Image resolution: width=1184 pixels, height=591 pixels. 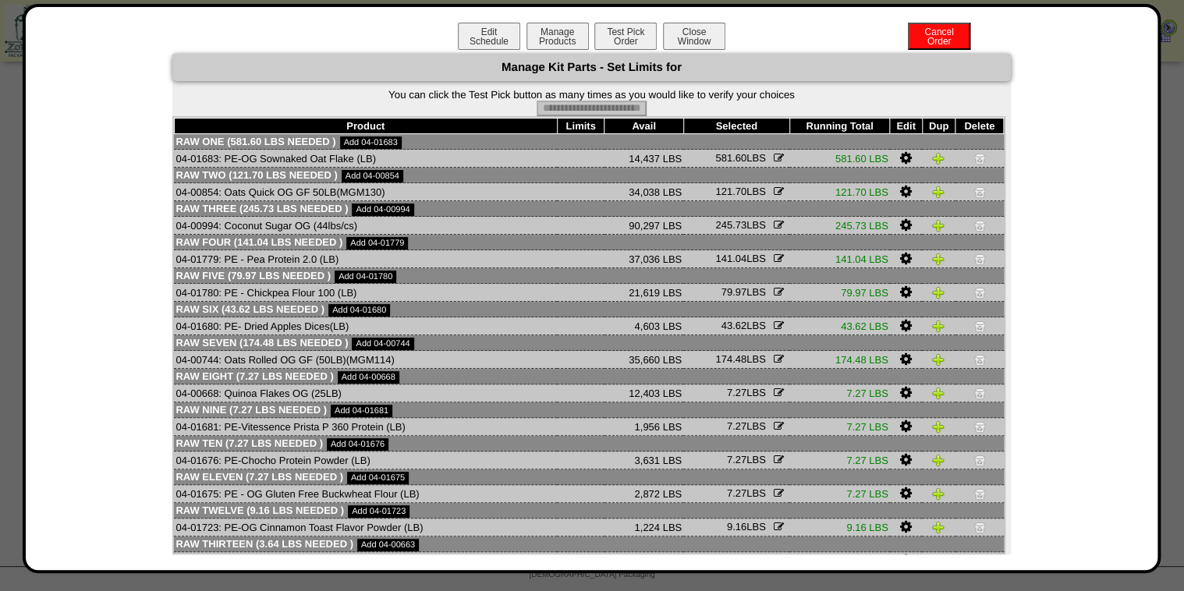 What do you see at coordinates (839, 360) in the screenshot?
I see `td: 174.48 LBS` at bounding box center [839, 360].